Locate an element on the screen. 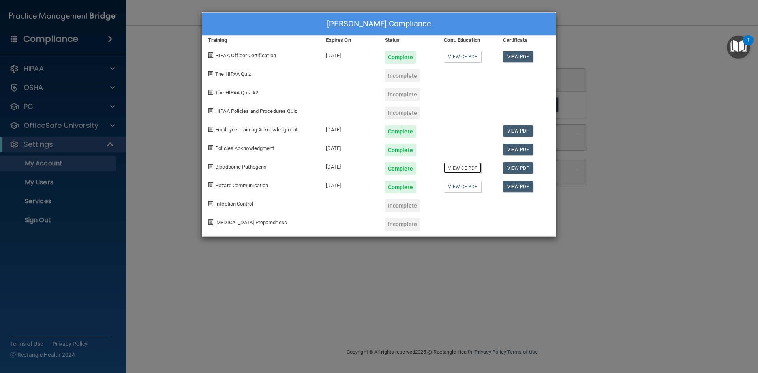 The width and height of the screenshot is (758, 373). div: Training is located at coordinates (261, 40).